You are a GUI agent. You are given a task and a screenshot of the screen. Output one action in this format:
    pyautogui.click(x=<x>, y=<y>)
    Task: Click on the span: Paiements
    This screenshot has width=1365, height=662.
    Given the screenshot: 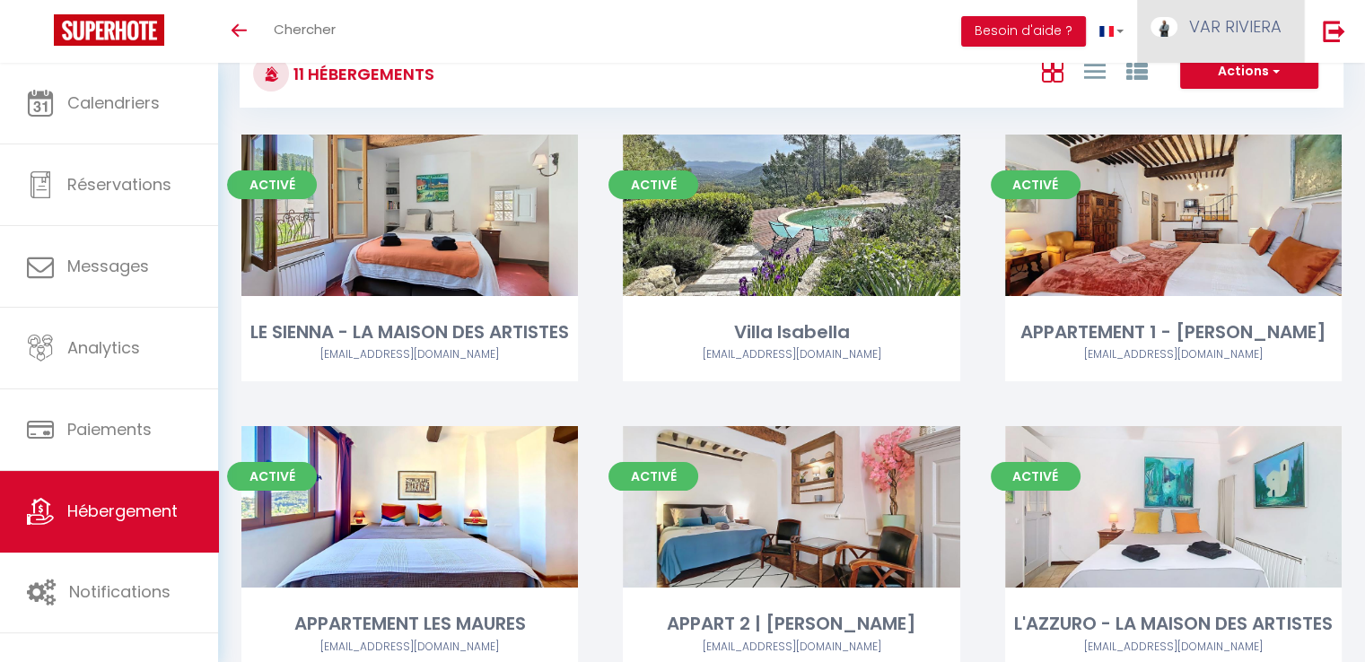 What is the action you would take?
    pyautogui.click(x=109, y=429)
    